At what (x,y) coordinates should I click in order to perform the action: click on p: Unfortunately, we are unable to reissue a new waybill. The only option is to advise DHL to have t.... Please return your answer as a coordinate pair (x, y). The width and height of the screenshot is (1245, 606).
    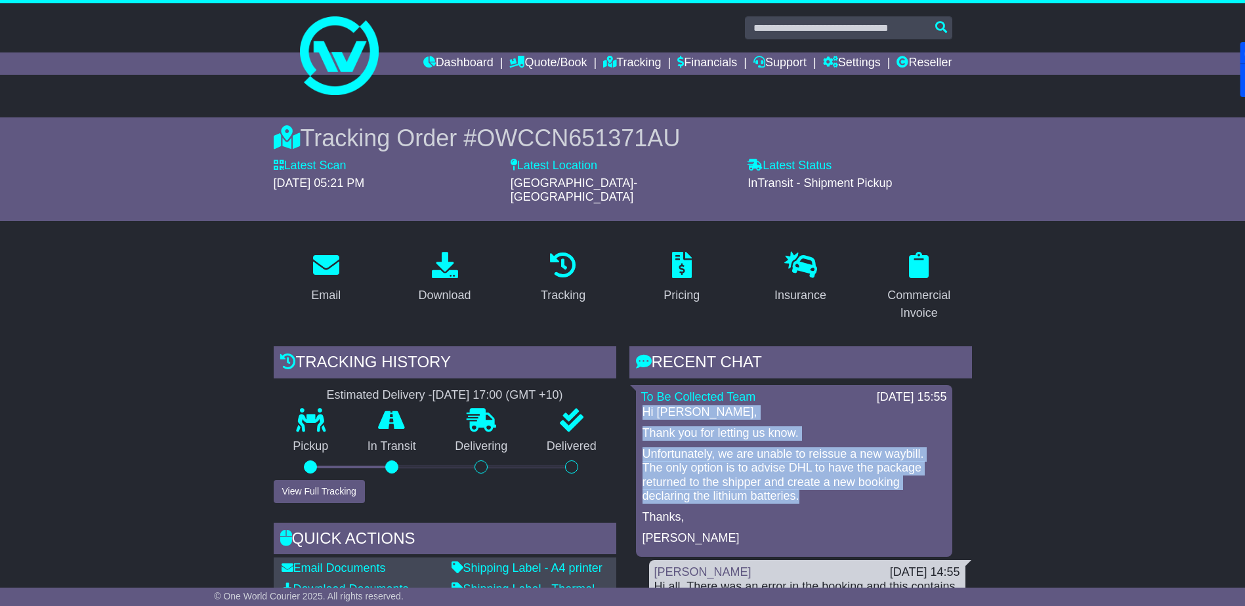
    Looking at the image, I should click on (794, 476).